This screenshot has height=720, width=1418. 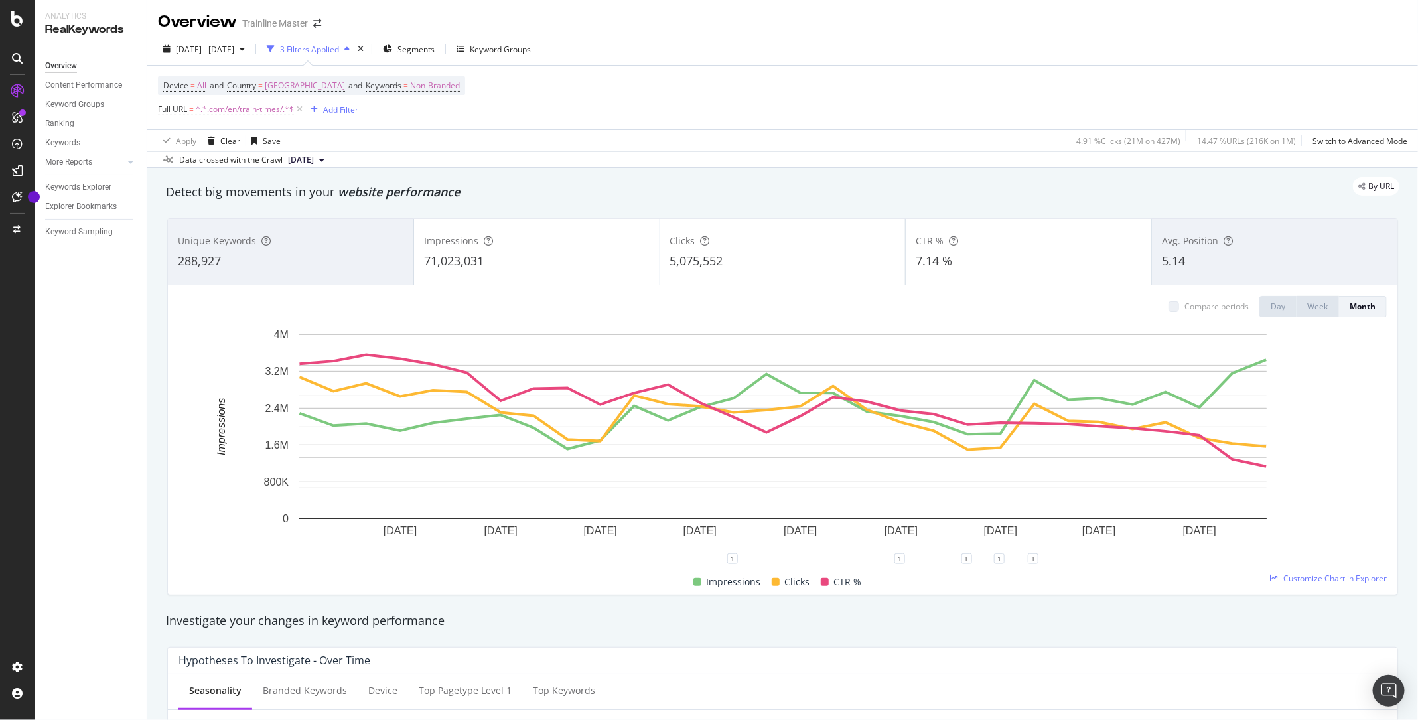 I want to click on button: Apply, so click(x=177, y=141).